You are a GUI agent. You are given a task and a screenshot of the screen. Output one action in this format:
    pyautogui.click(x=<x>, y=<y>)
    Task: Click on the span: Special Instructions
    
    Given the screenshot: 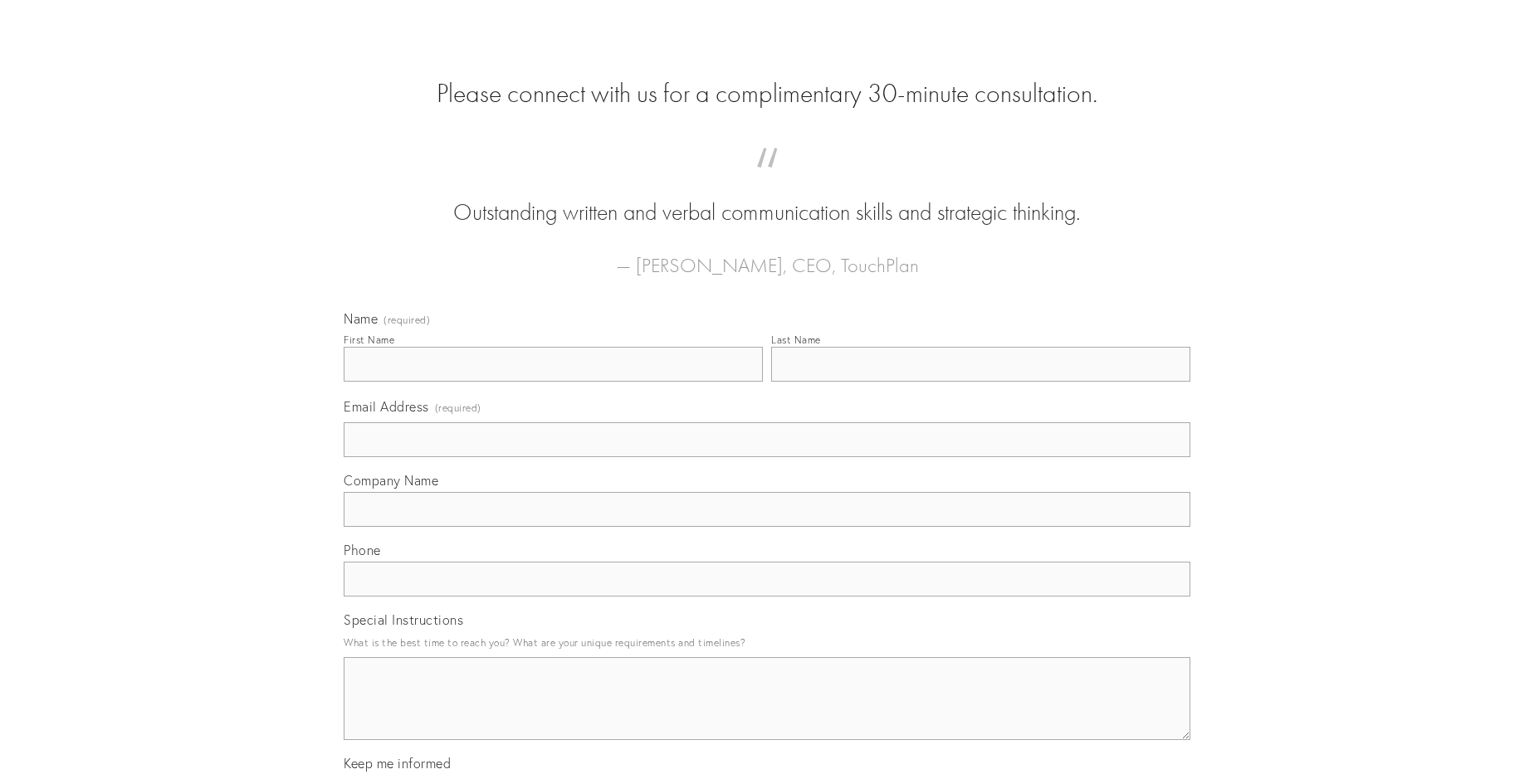 What is the action you would take?
    pyautogui.click(x=403, y=620)
    